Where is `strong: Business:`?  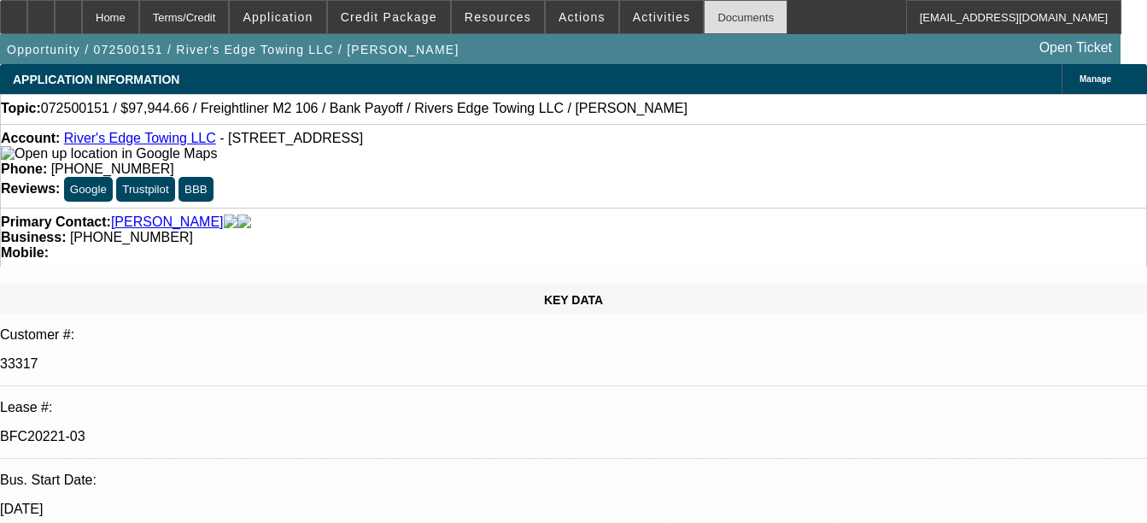
strong: Business: is located at coordinates (33, 237).